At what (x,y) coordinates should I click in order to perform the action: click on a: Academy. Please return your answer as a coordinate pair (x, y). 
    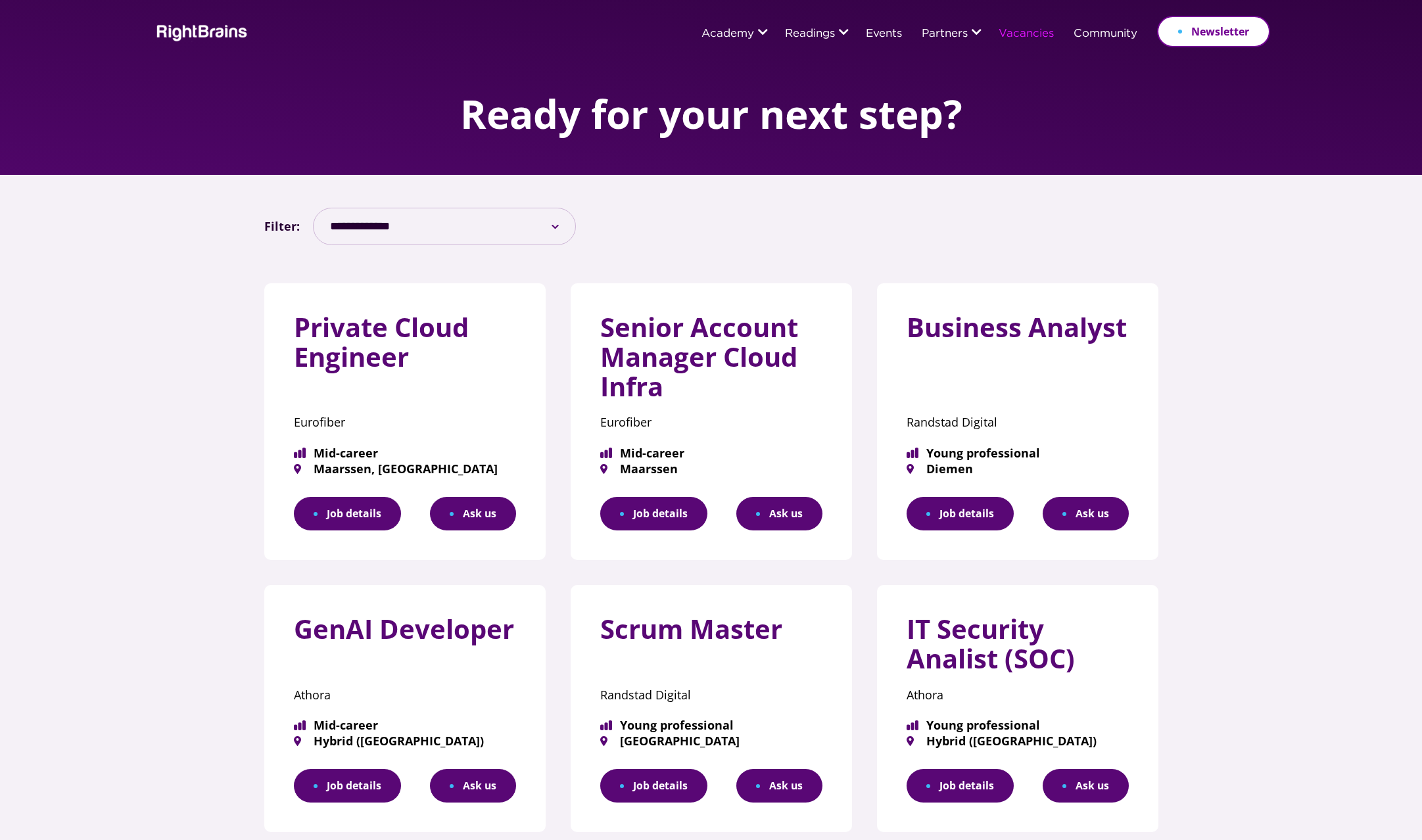
    Looking at the image, I should click on (728, 34).